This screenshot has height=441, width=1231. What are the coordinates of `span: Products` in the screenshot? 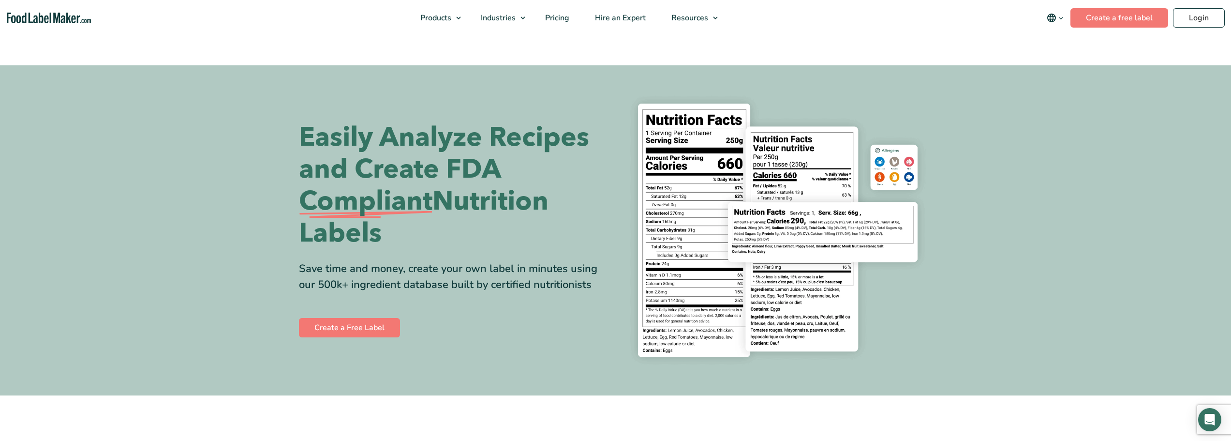 It's located at (435, 18).